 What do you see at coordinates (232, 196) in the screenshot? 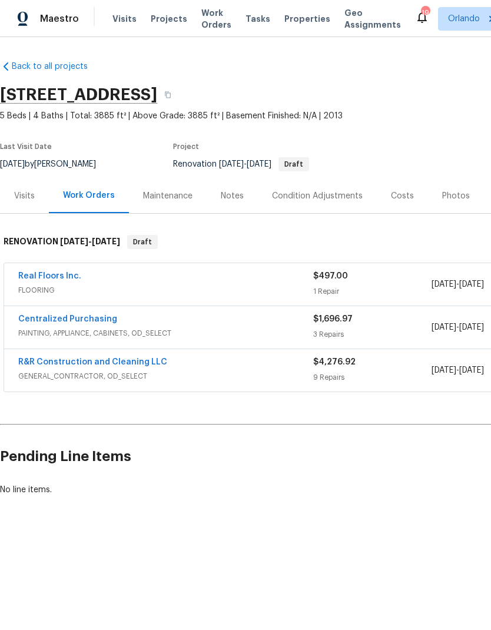
I see `div: Notes` at bounding box center [232, 196].